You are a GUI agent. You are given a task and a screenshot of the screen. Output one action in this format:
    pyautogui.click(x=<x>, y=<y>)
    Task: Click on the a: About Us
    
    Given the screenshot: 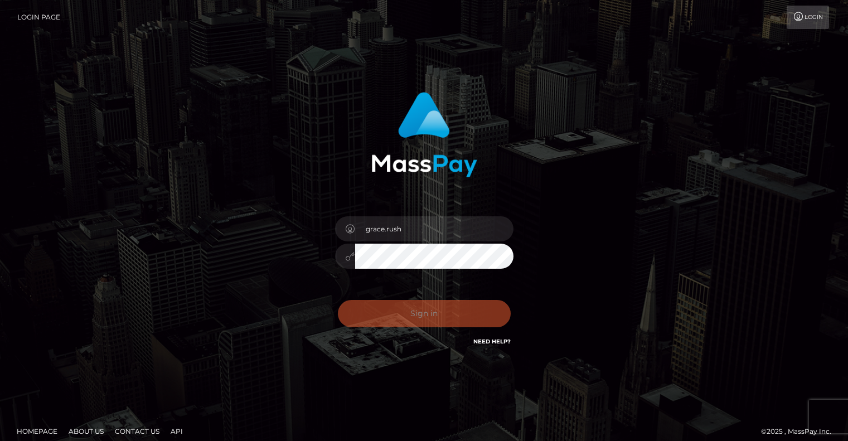 What is the action you would take?
    pyautogui.click(x=86, y=431)
    